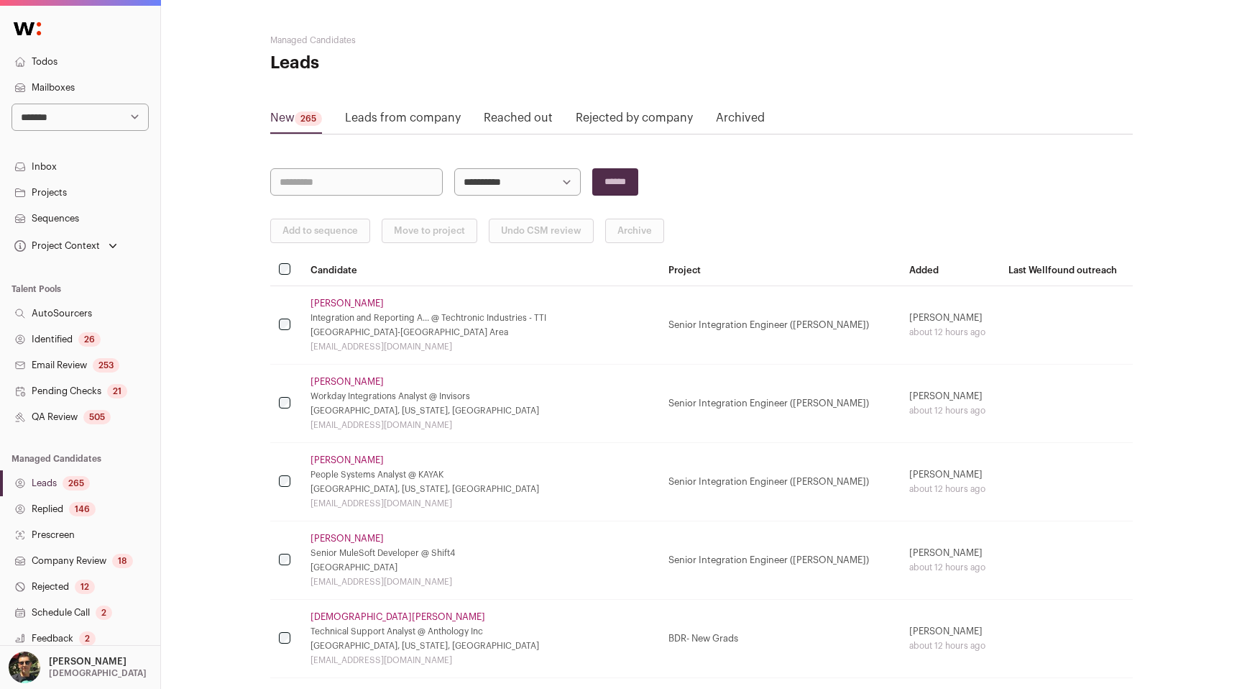 Image resolution: width=1242 pixels, height=689 pixels. What do you see at coordinates (414, 40) in the screenshot?
I see `h2: Managed Candidates` at bounding box center [414, 40].